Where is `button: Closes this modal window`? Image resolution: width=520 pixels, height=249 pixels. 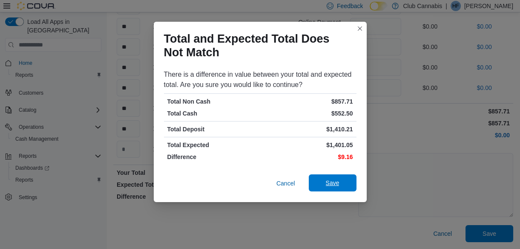
button: Closes this modal window is located at coordinates (360, 29).